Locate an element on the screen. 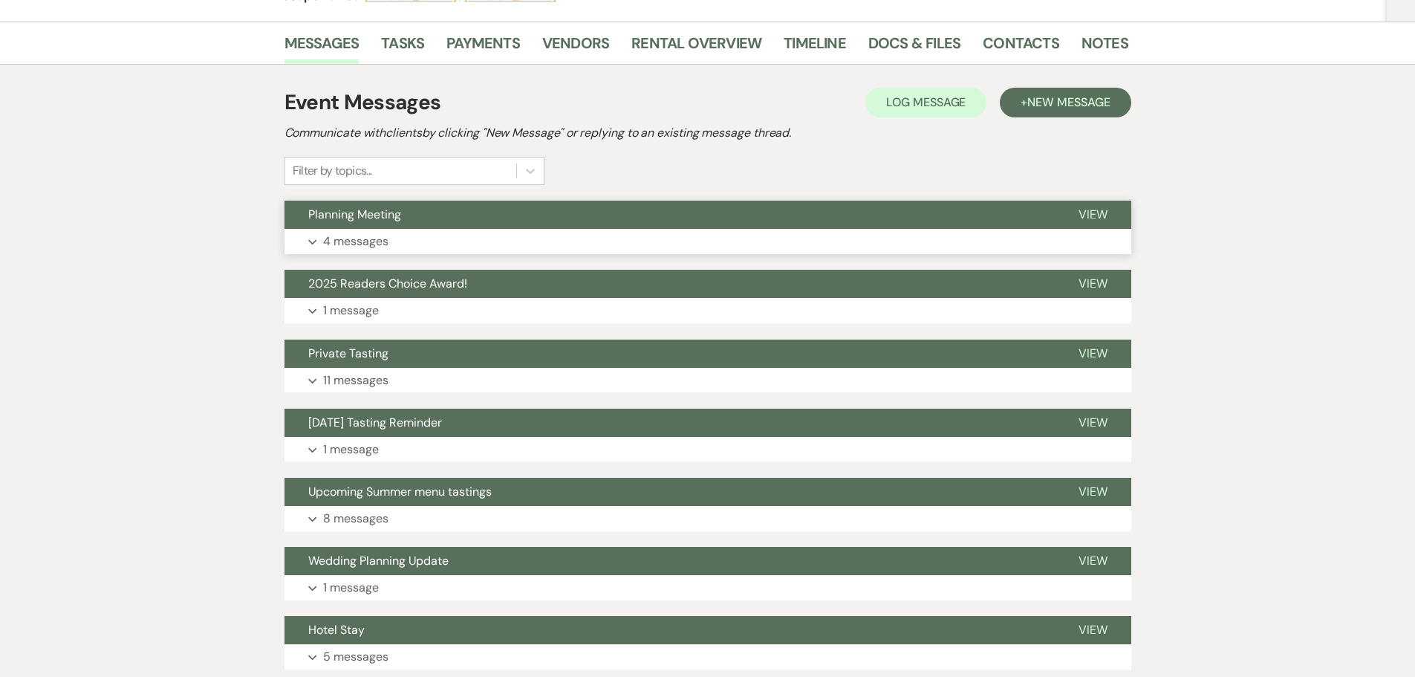  a: Payments is located at coordinates (483, 48).